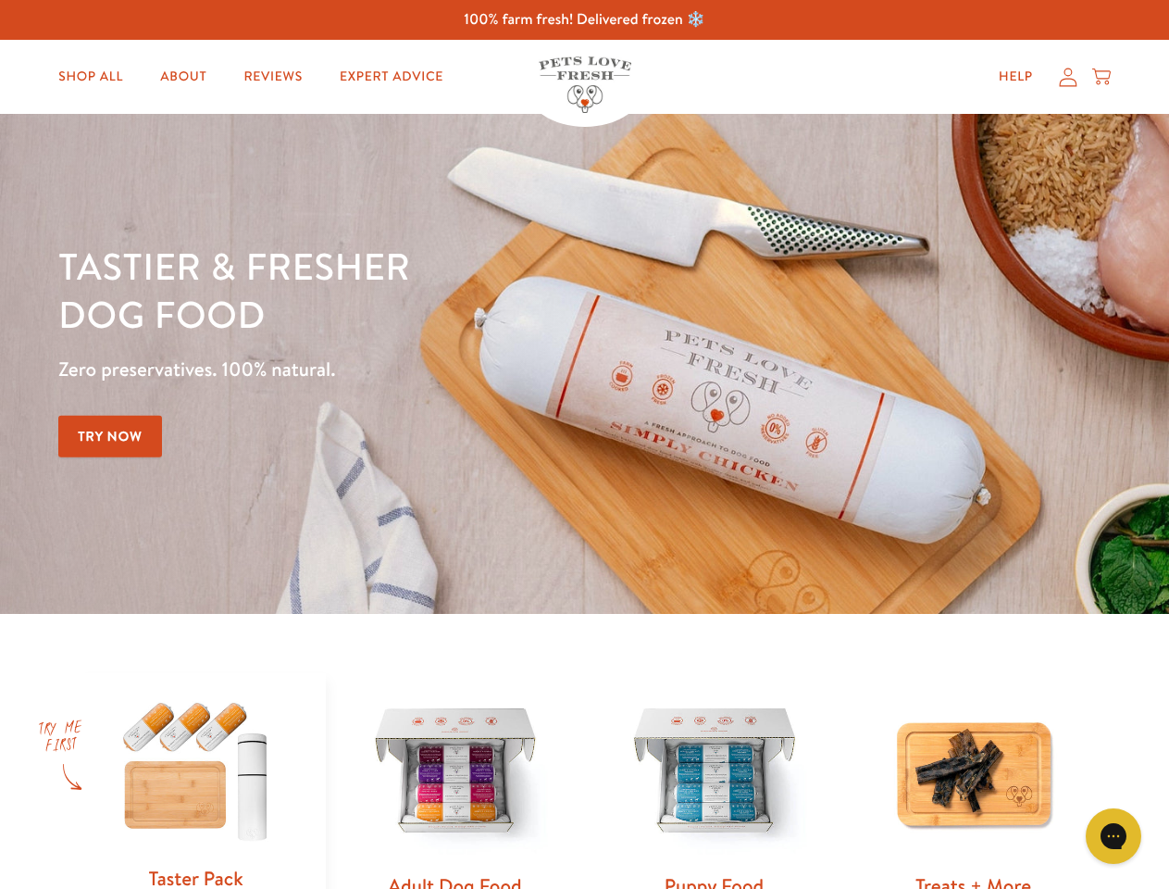 This screenshot has width=1169, height=889. What do you see at coordinates (585, 84) in the screenshot?
I see `img: Pets Love Fresh` at bounding box center [585, 84].